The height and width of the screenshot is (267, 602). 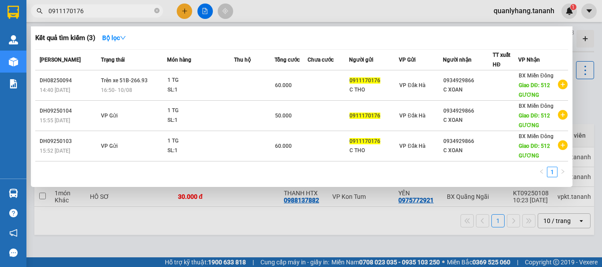 What do you see at coordinates (124, 81) in the screenshot?
I see `span: Trên xe 51B-266.93` at bounding box center [124, 81].